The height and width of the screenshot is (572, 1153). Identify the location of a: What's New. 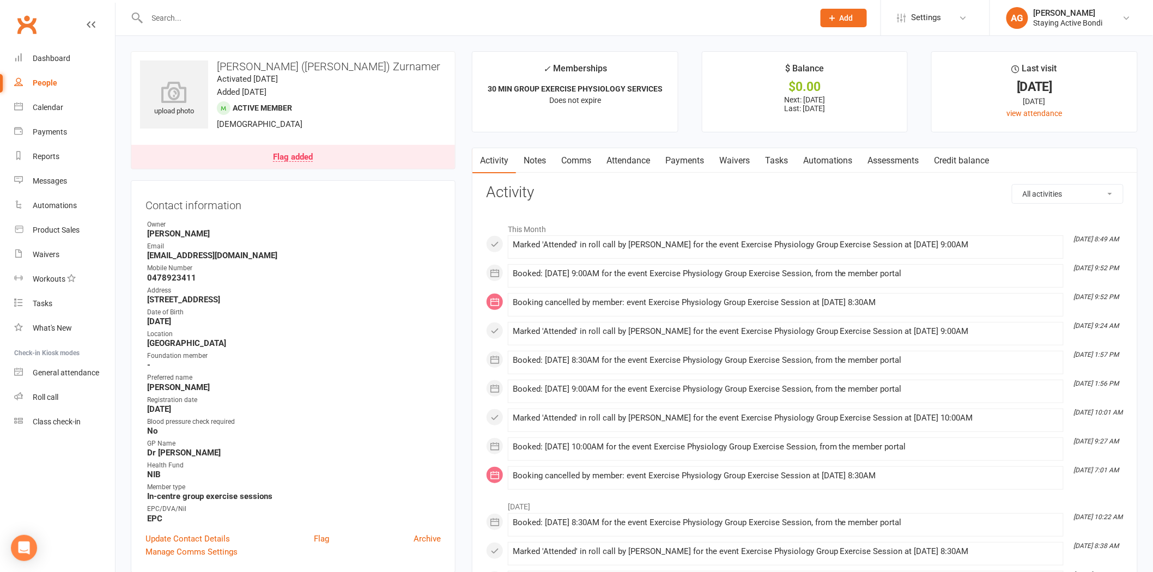
(64, 328).